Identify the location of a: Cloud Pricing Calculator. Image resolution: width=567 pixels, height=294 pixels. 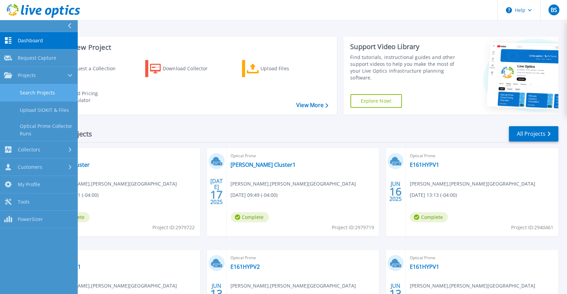
(86, 97).